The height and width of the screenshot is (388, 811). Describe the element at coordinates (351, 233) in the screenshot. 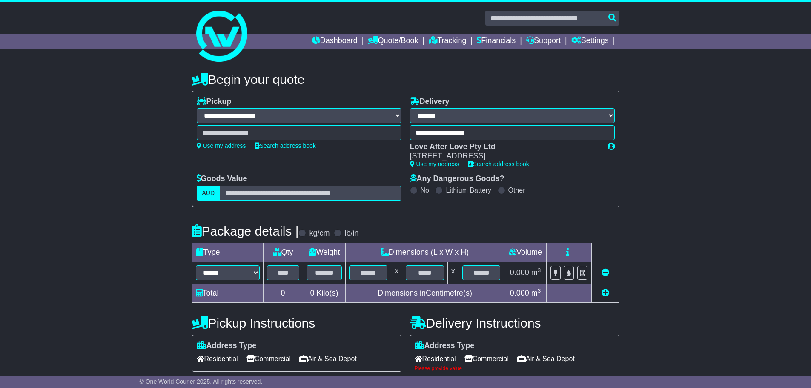

I see `label: lb/in` at that location.